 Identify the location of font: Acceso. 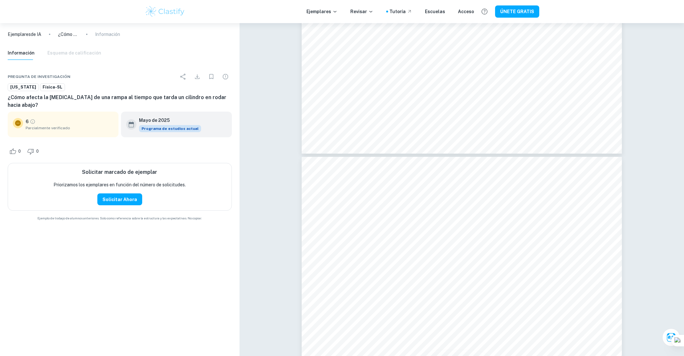
(466, 12).